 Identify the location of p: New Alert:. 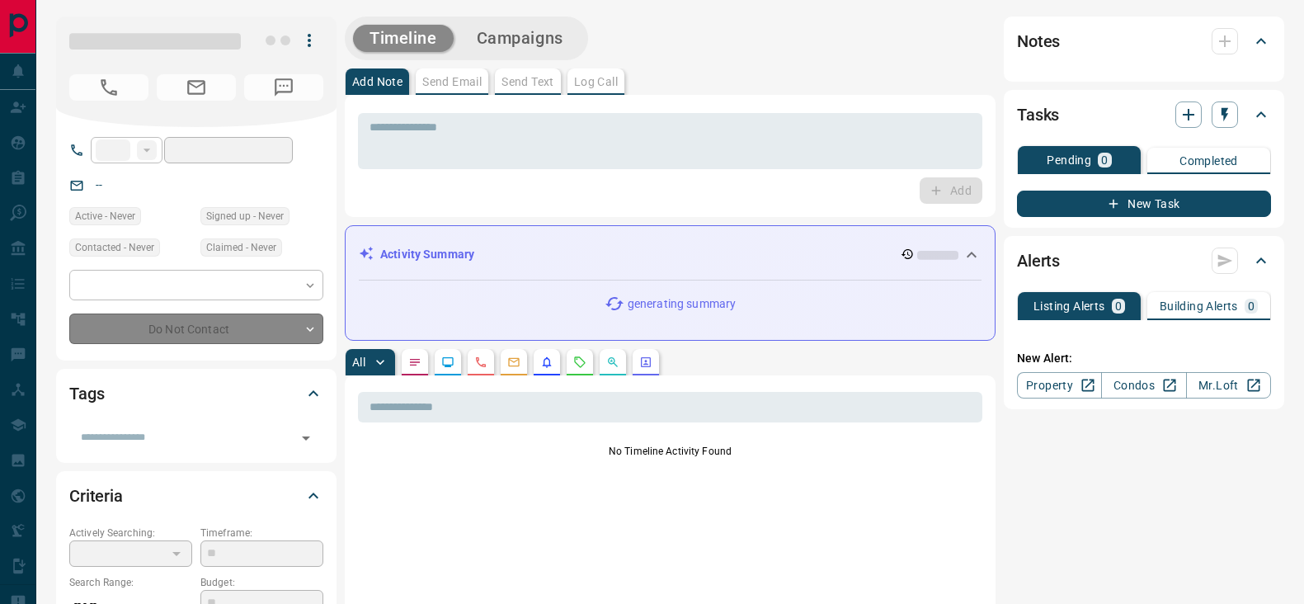
(1144, 358).